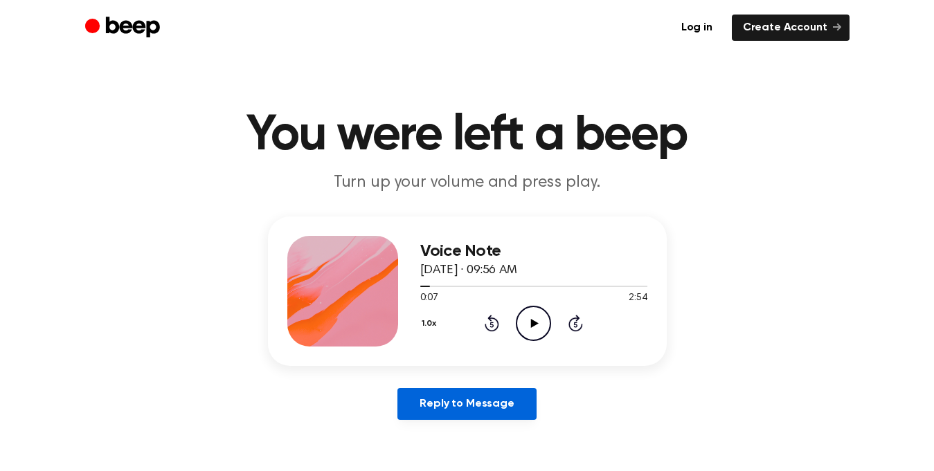  Describe the element at coordinates (429, 298) in the screenshot. I see `span: 0:07` at that location.